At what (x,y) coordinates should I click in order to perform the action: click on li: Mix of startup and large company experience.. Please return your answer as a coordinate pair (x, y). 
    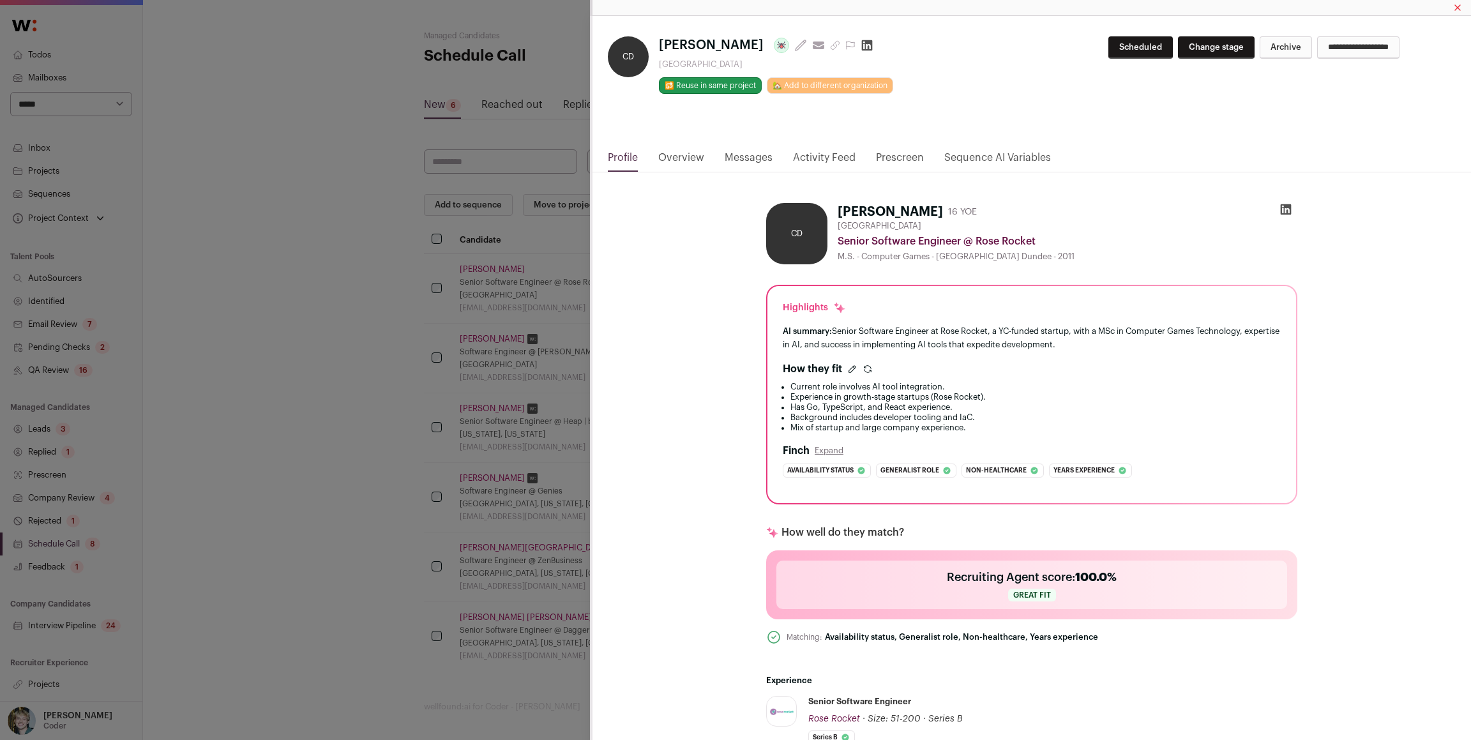
    Looking at the image, I should click on (1036, 428).